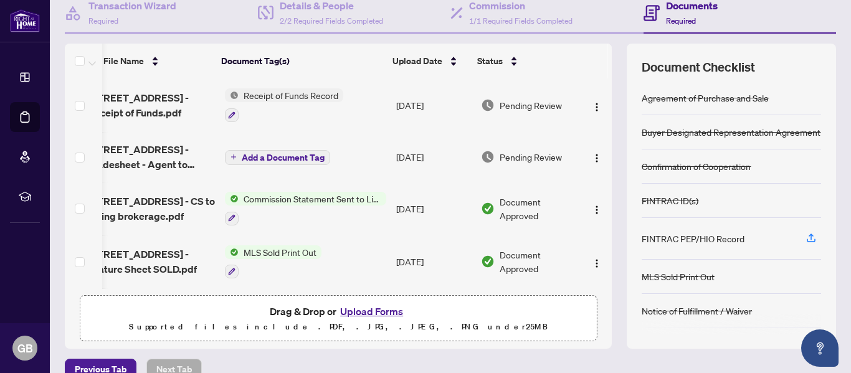 Image resolution: width=851 pixels, height=373 pixels. I want to click on button: Status IconCommission Statement Sent to Listing Brokerage, so click(305, 209).